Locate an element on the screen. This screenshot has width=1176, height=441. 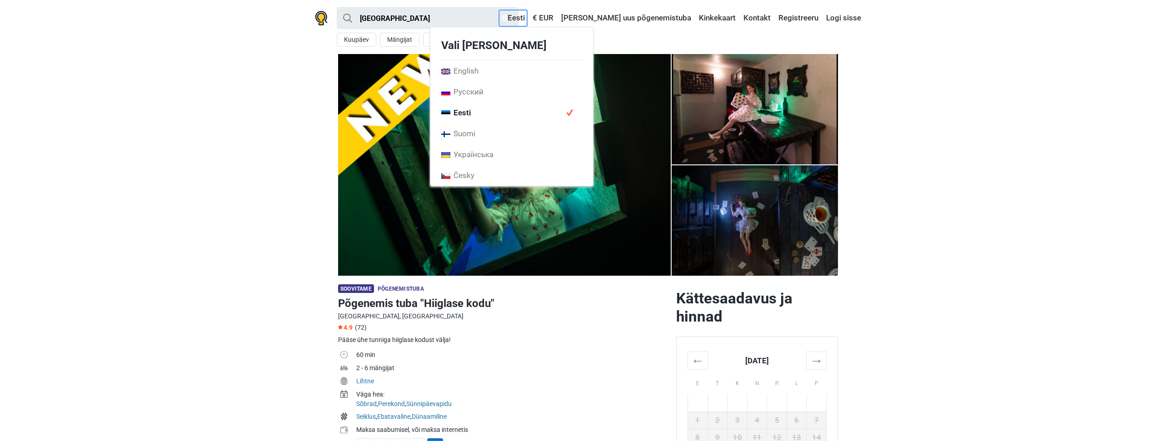
img: Star is located at coordinates (340, 327).